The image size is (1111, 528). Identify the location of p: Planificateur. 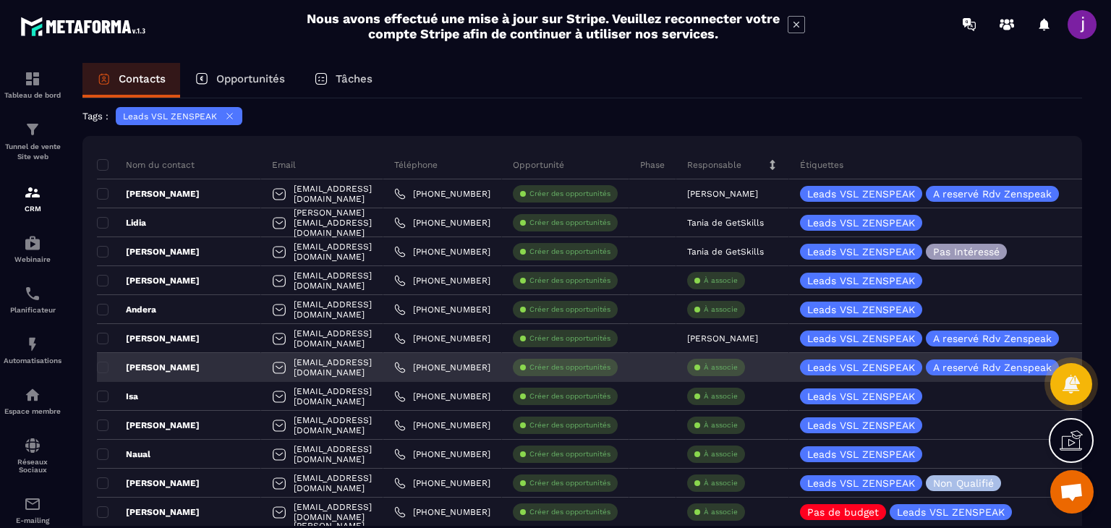
(33, 309).